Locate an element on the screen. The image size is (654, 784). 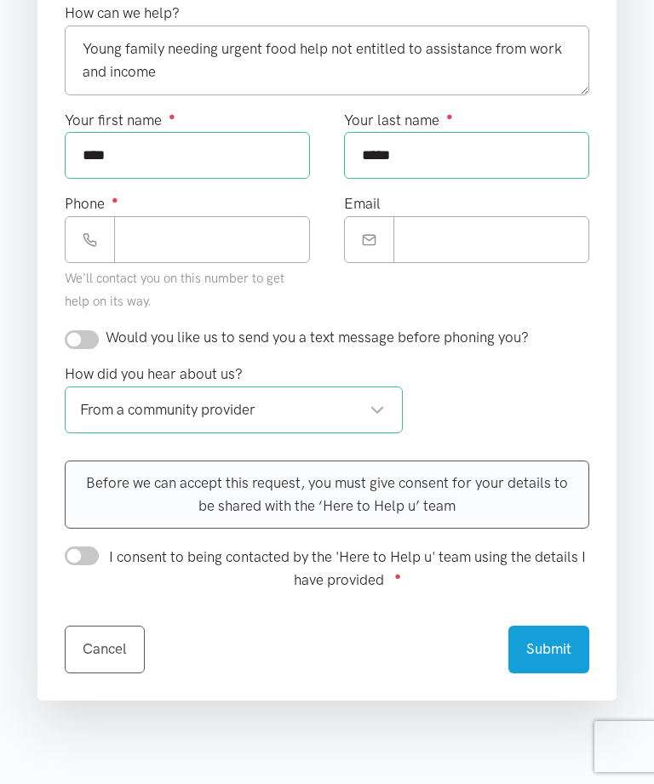
small: We'll contact you on this number to get help on its way. is located at coordinates (175, 290).